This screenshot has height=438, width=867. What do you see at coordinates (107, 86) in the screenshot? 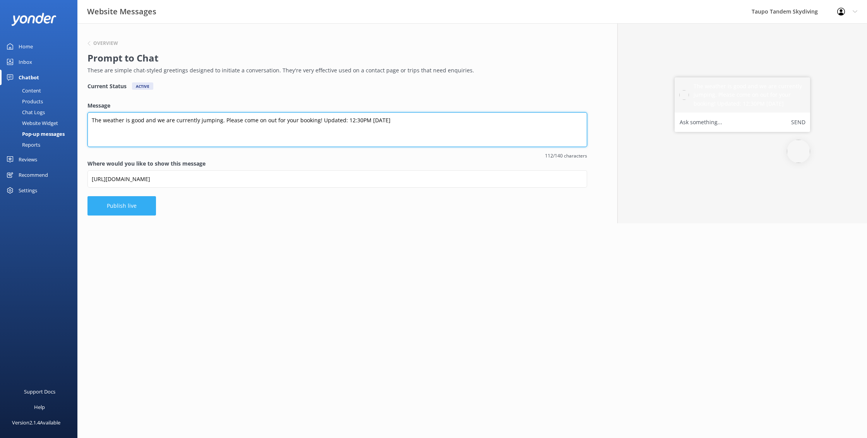
I see `h4: Current Status` at bounding box center [107, 86].